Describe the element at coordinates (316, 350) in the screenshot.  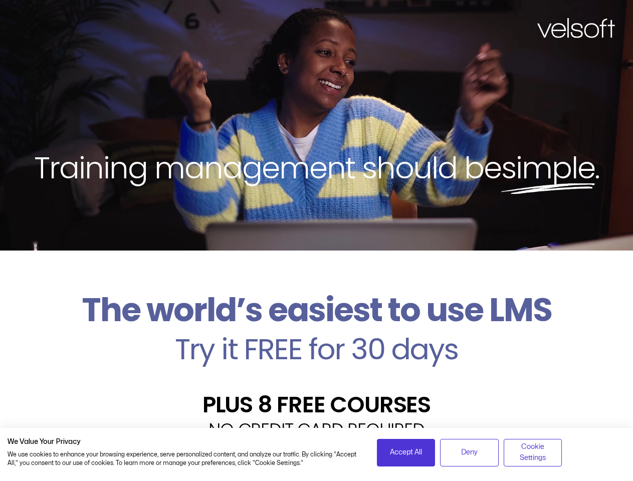
I see `h2: Try it FREE for 30 days` at that location.